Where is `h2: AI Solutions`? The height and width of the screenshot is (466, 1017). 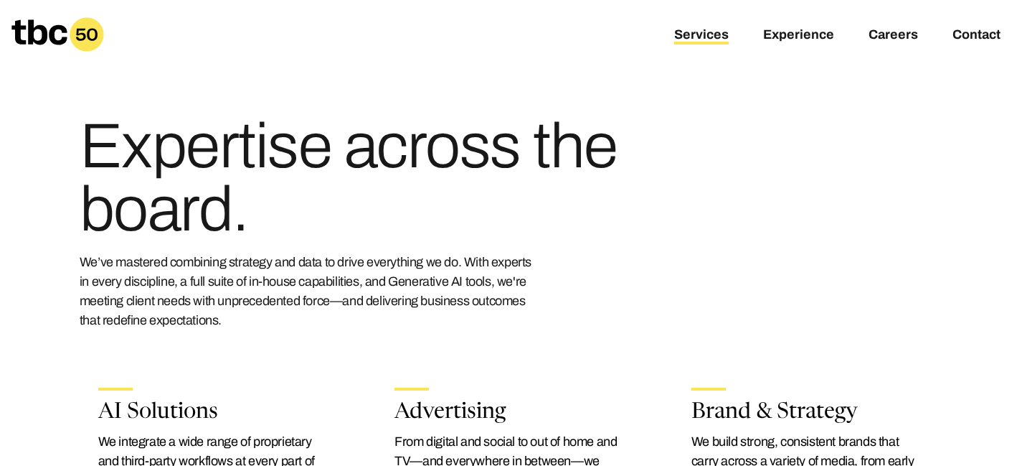 h2: AI Solutions is located at coordinates (212, 412).